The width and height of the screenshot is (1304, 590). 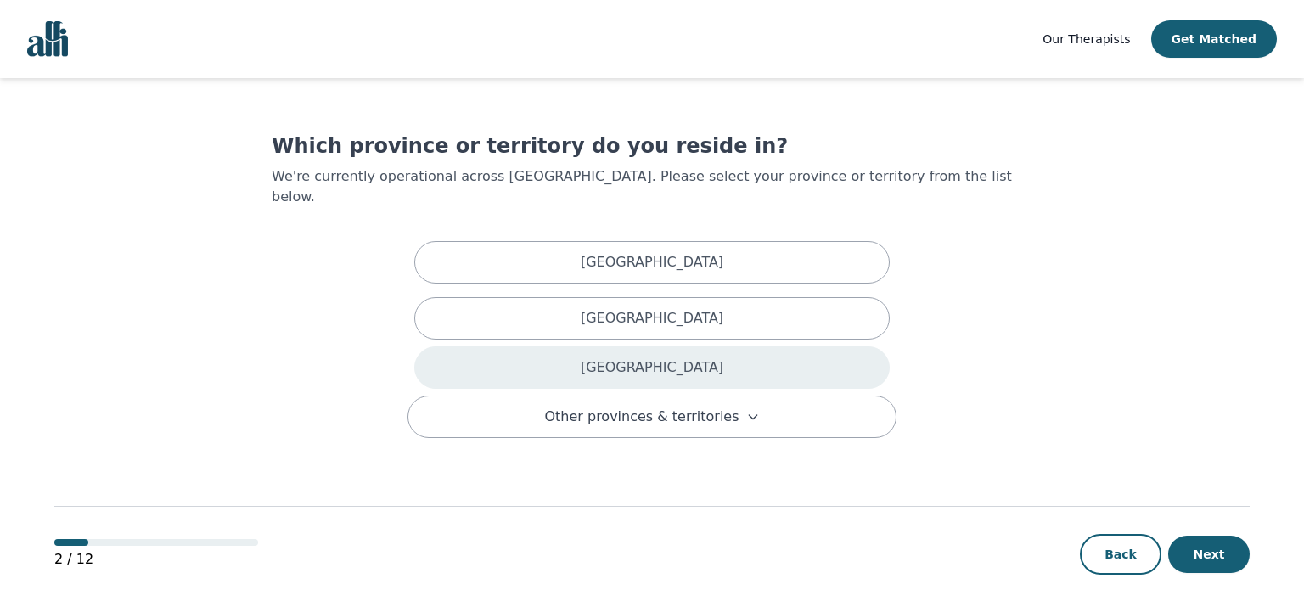 What do you see at coordinates (1214, 39) in the screenshot?
I see `a: Get Matched` at bounding box center [1214, 39].